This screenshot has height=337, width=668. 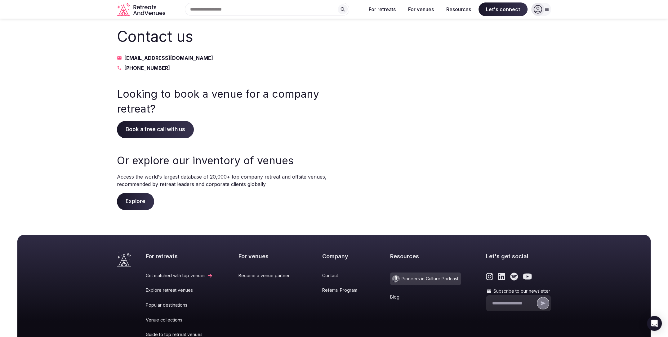 I want to click on h2: Let's get social, so click(x=518, y=256).